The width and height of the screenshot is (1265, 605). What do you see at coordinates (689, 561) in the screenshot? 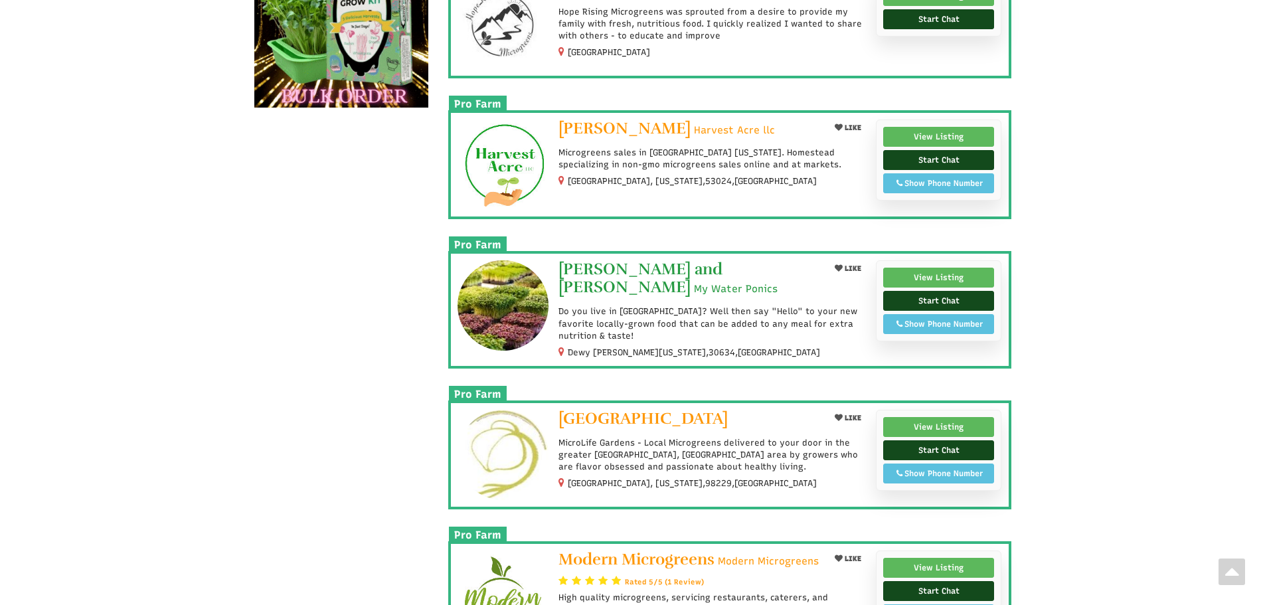
I see `a: Modern Microgreens Modern Microgreens` at bounding box center [689, 561].